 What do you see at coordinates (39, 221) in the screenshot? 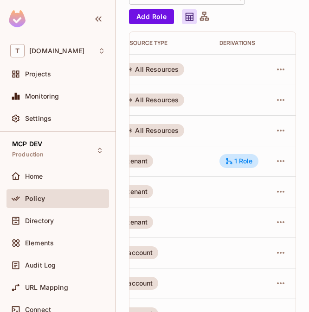
I see `span: Directory` at bounding box center [39, 221].